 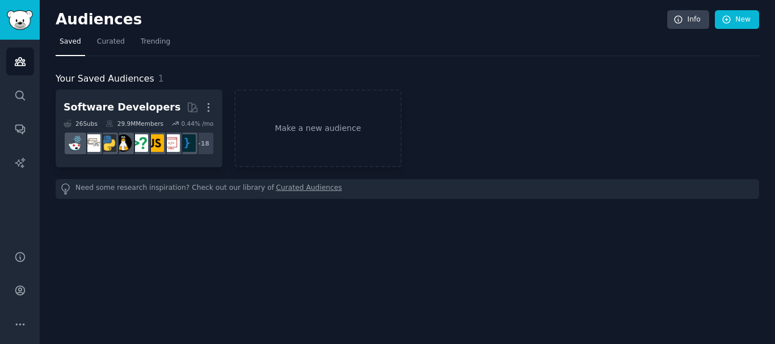 I want to click on div: Need some research inspiration? Check out our library of, so click(x=407, y=189).